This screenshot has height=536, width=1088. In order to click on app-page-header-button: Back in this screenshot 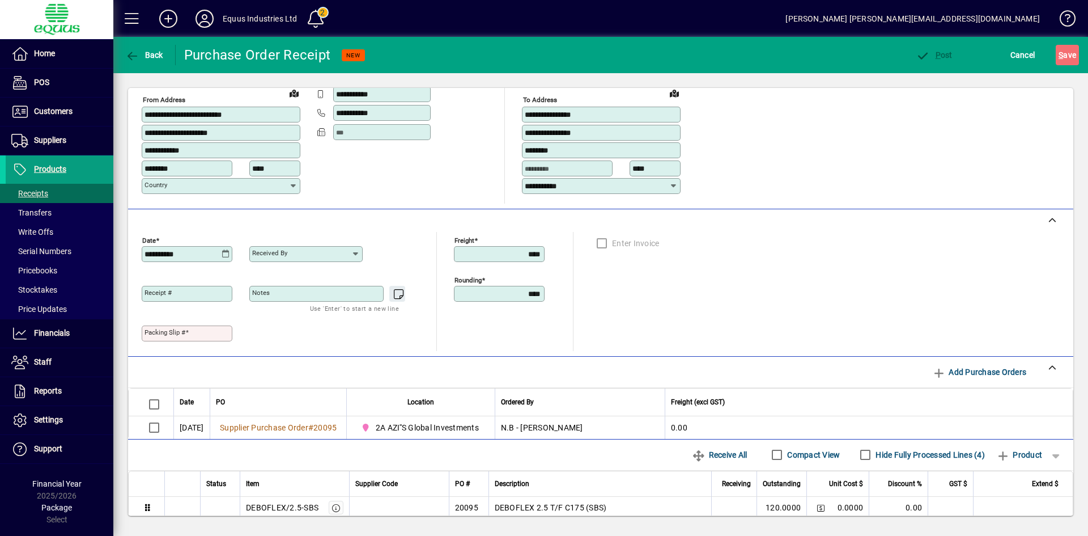, I will do `click(145, 55)`.